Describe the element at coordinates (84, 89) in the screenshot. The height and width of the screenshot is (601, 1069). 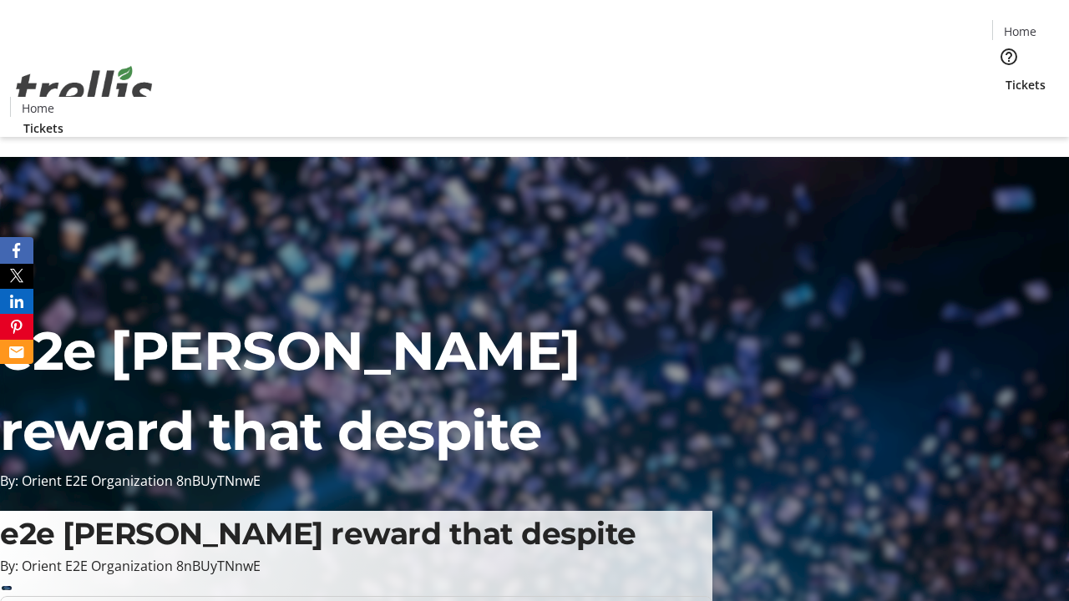
I see `img: Orient E2E Organization 8nBUyTNnwE's Logo` at that location.